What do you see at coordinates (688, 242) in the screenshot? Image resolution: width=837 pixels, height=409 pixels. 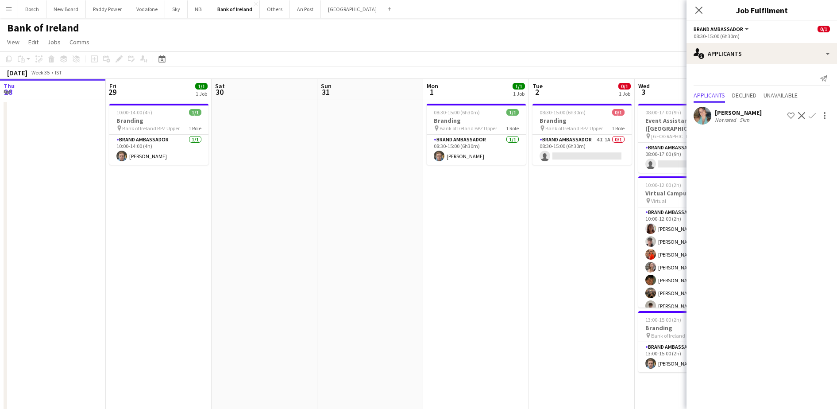 I see `div: 10:00-12:00 (2h)21/25Virtual Campus Training Virtual1 RoleBrand Ambassador8I21/2510:00-12:00 (2h)...` at bounding box center [688, 242].